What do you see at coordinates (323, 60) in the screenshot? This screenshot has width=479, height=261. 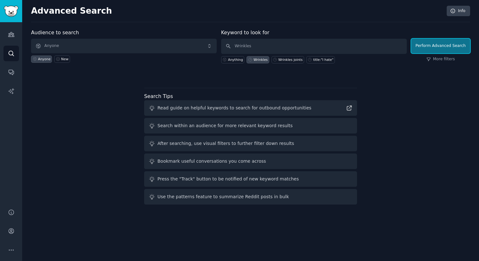 I see `div: title:"I hate"` at bounding box center [323, 60].